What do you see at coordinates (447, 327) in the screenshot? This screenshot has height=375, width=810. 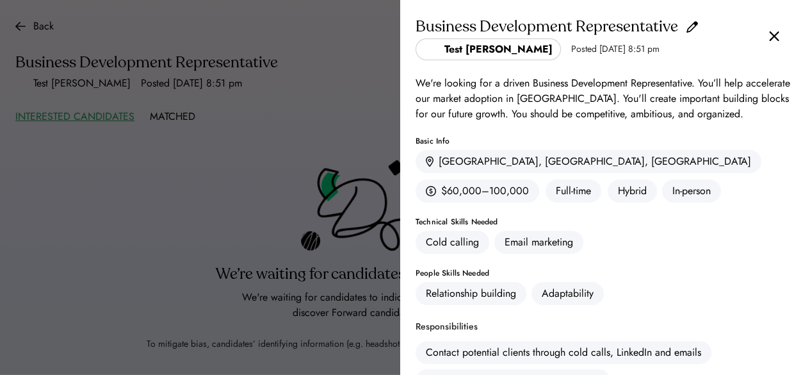 I see `div: Responsibilities` at bounding box center [447, 327].